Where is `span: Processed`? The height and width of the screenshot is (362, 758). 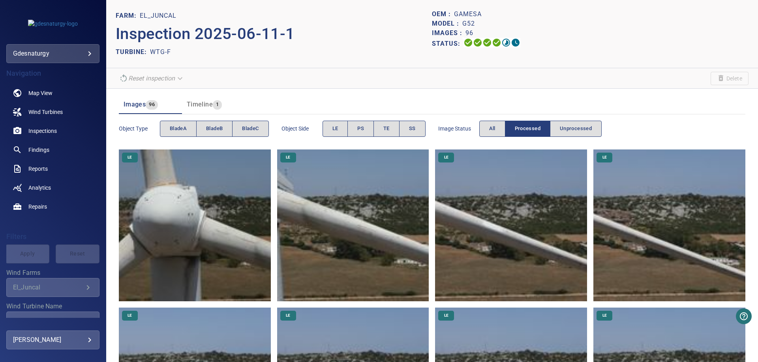 span: Processed is located at coordinates (527, 129).